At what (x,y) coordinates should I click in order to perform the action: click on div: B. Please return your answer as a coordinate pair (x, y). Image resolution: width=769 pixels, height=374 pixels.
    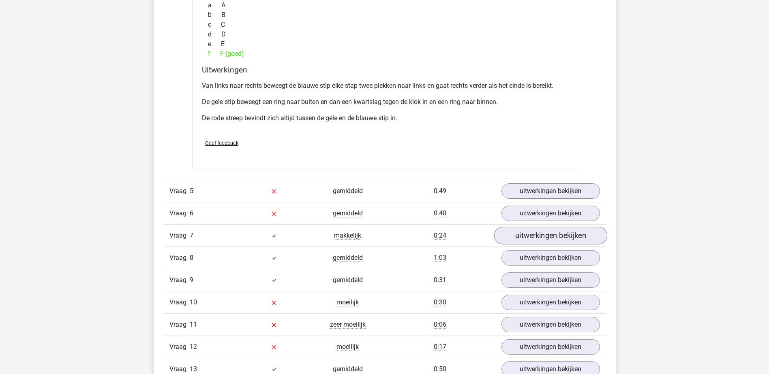
    Looking at the image, I should click on (385, 15).